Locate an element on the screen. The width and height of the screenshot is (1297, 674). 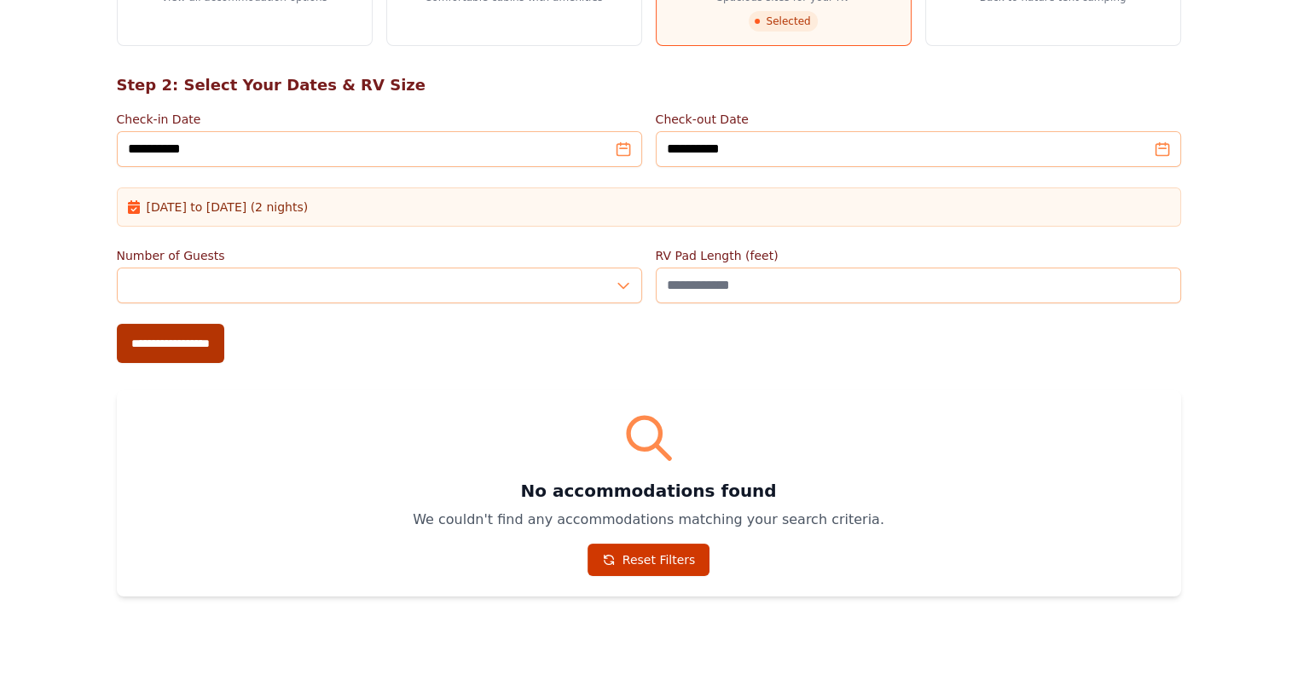
label: RV Pad Length (feet) is located at coordinates (918, 256).